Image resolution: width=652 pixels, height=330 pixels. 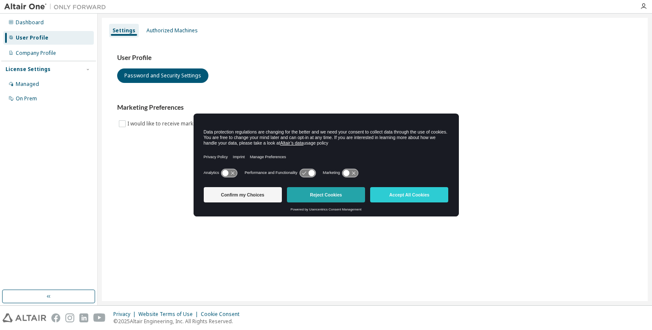 I want to click on img: youtube.svg, so click(x=99, y=317).